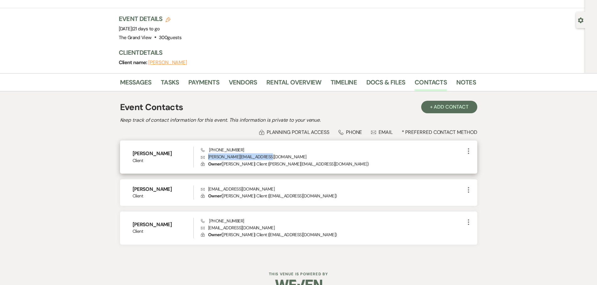 This screenshot has height=285, width=597. I want to click on div: * Preferred Contact Method, so click(298, 132).